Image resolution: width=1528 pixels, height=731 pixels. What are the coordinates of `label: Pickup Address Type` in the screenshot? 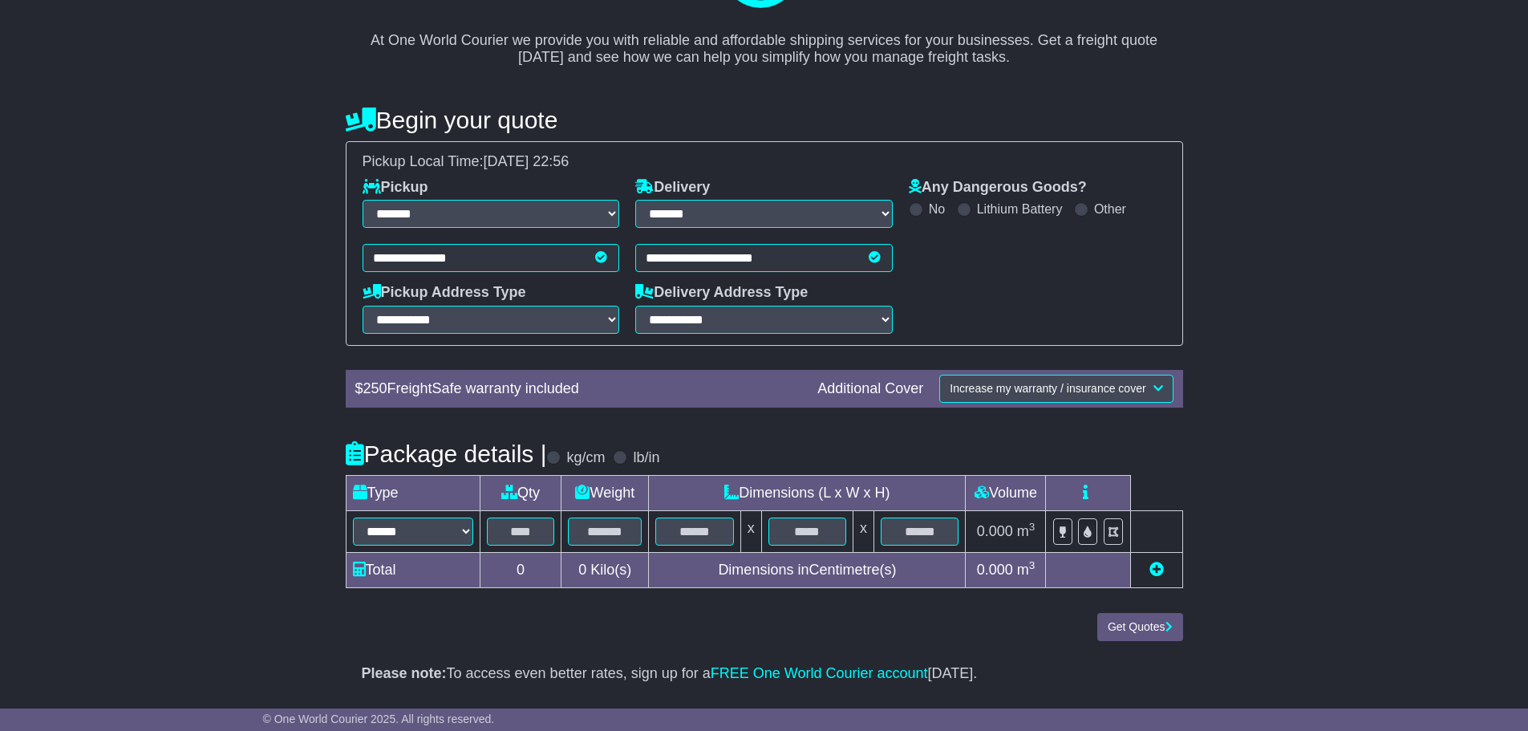 It's located at (444, 293).